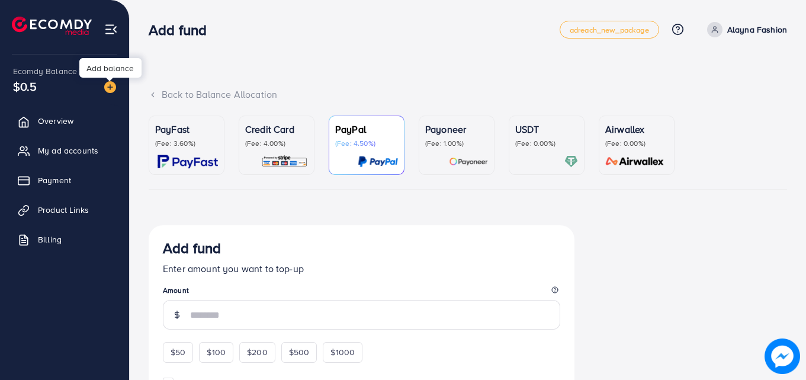 This screenshot has width=806, height=380. What do you see at coordinates (257, 352) in the screenshot?
I see `span: $200` at bounding box center [257, 352].